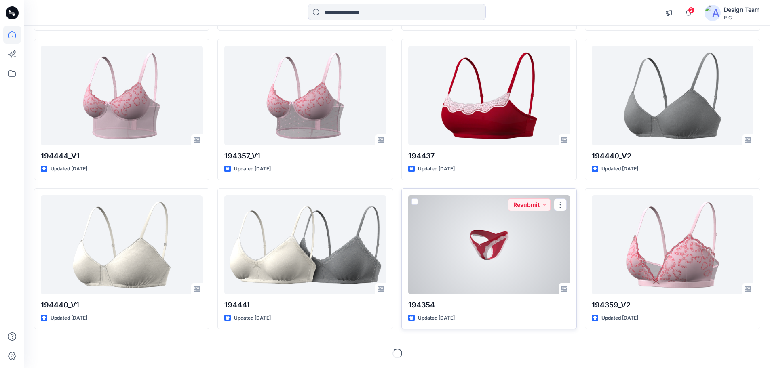  What do you see at coordinates (305, 305) in the screenshot?
I see `p: 194441` at bounding box center [305, 305].